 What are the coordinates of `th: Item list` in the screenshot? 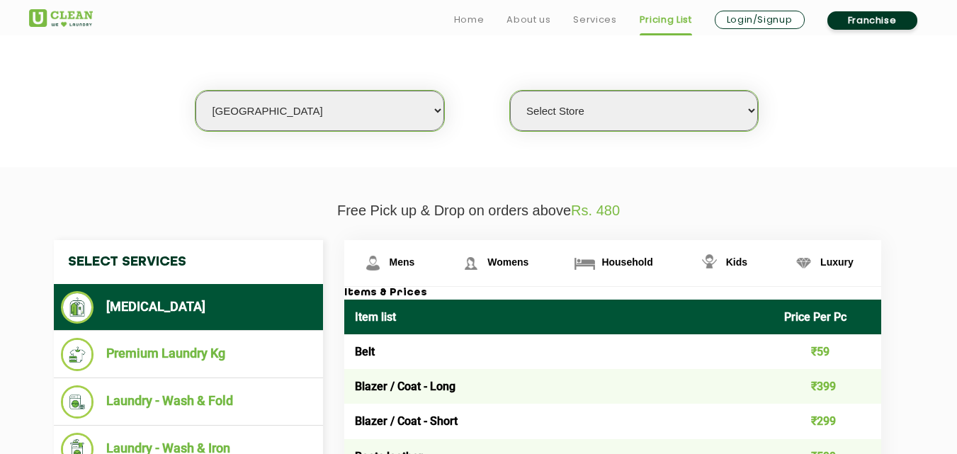 It's located at (559, 317).